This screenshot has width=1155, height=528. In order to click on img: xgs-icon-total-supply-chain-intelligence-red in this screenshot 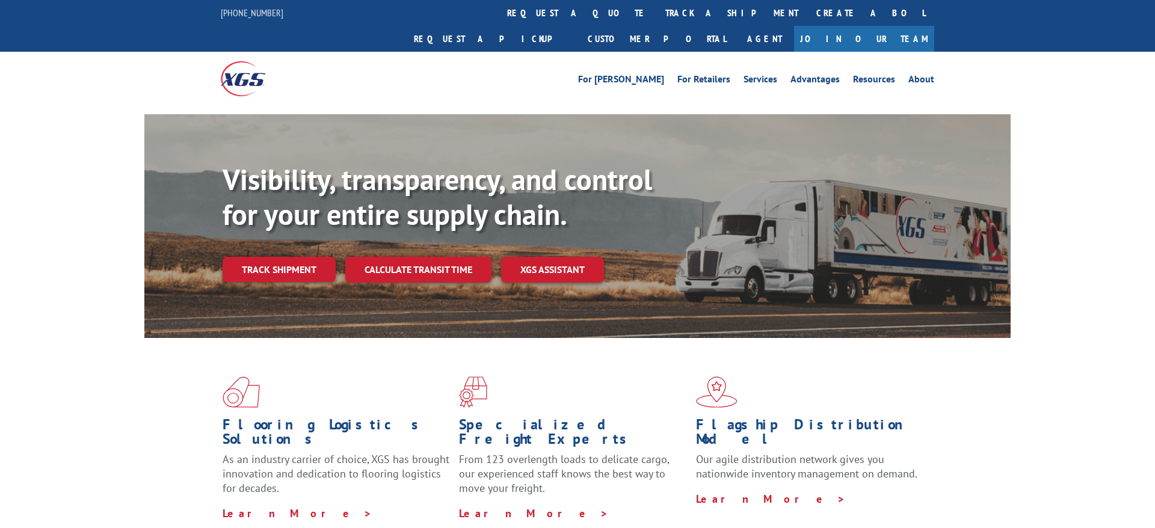, I will do `click(241, 392)`.